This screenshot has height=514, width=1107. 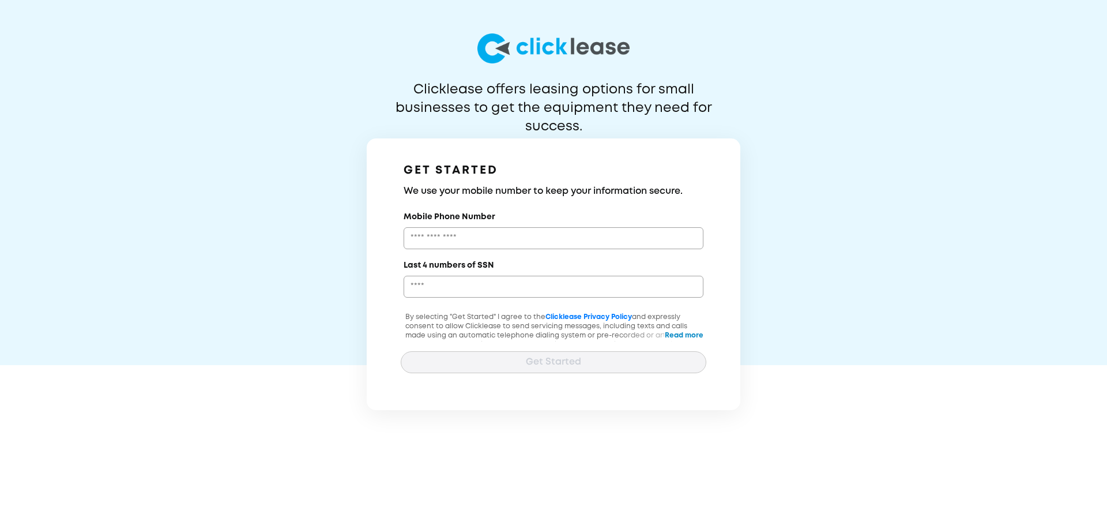 What do you see at coordinates (554, 362) in the screenshot?
I see `button: Get Started` at bounding box center [554, 362].